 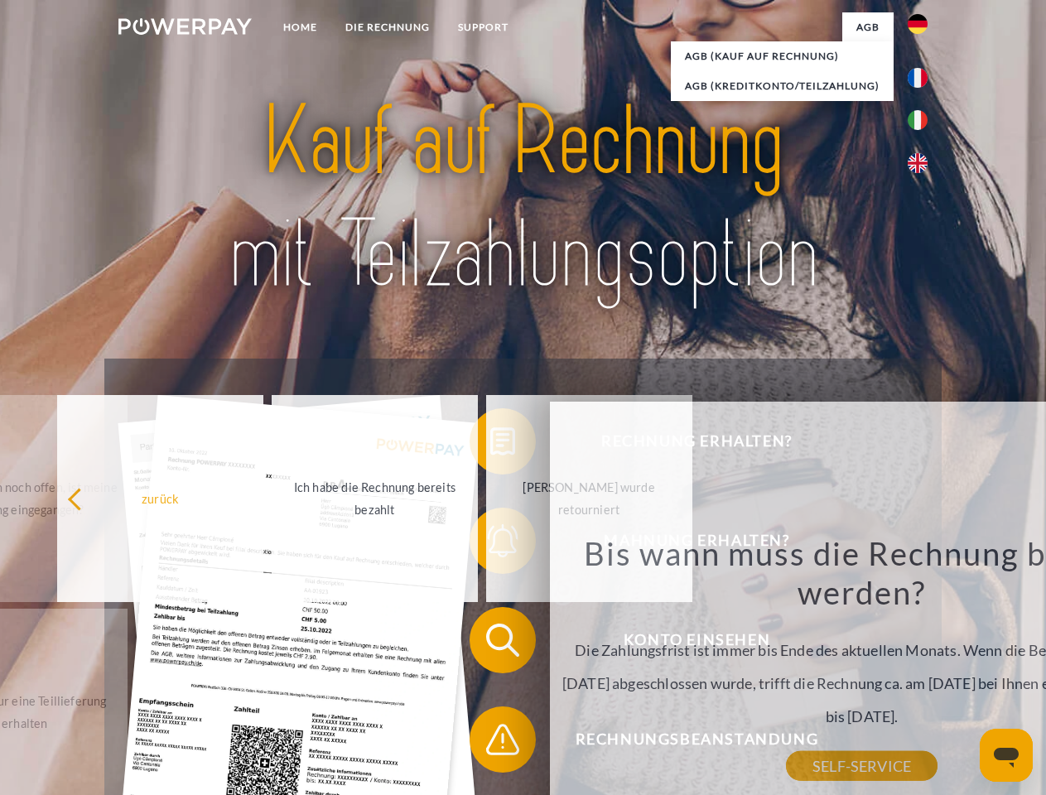 I want to click on img: it, so click(x=918, y=120).